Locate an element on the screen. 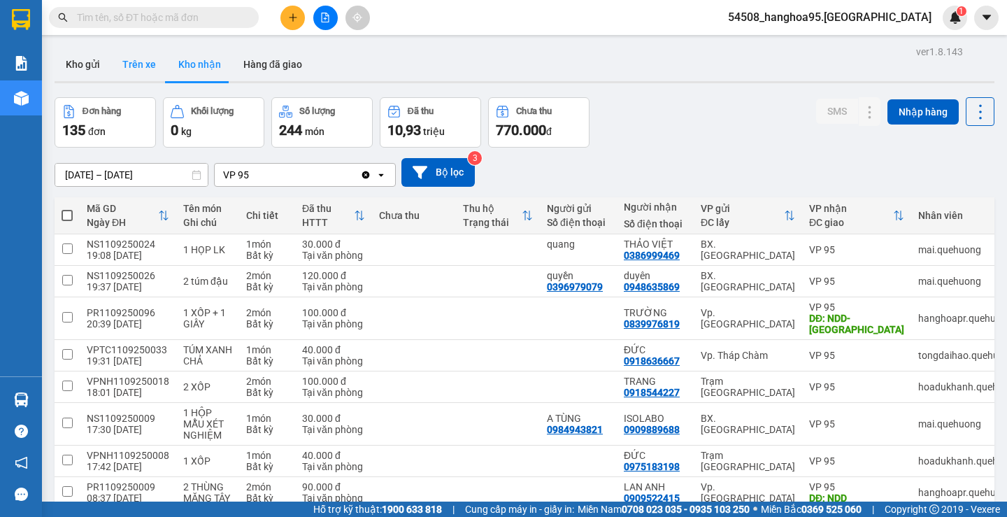 The height and width of the screenshot is (517, 1007). sup: 1 is located at coordinates (961, 11).